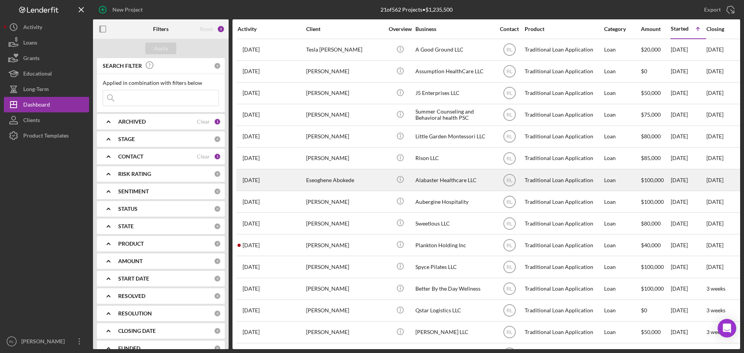 The height and width of the screenshot is (353, 744). Describe the element at coordinates (655, 245) in the screenshot. I see `div: $40,000` at that location.